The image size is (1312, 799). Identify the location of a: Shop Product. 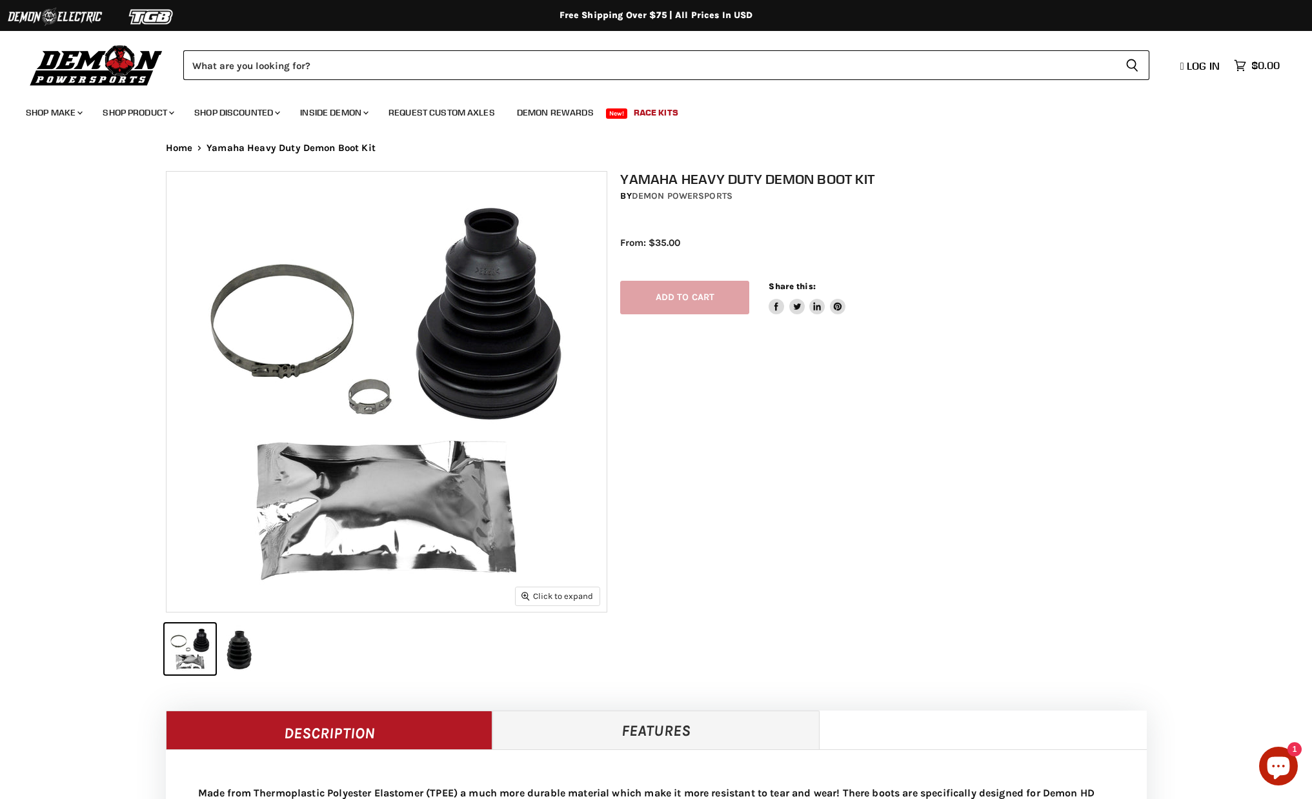
(137, 112).